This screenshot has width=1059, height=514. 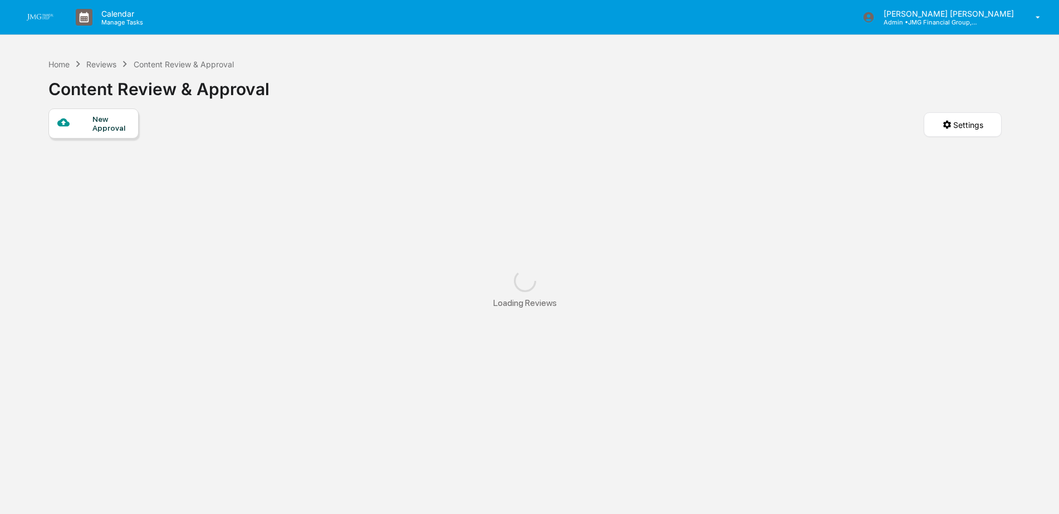 I want to click on div: Home, so click(x=59, y=64).